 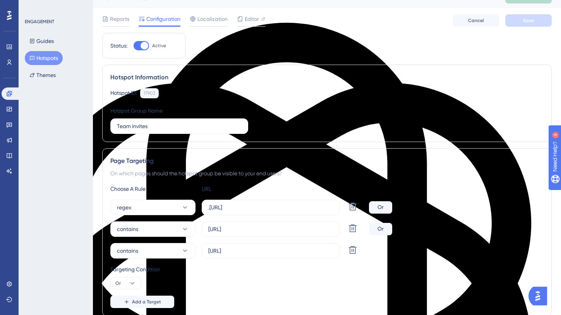 I want to click on div: On which pages should the hotspot group be visible to your end users?, so click(x=327, y=173).